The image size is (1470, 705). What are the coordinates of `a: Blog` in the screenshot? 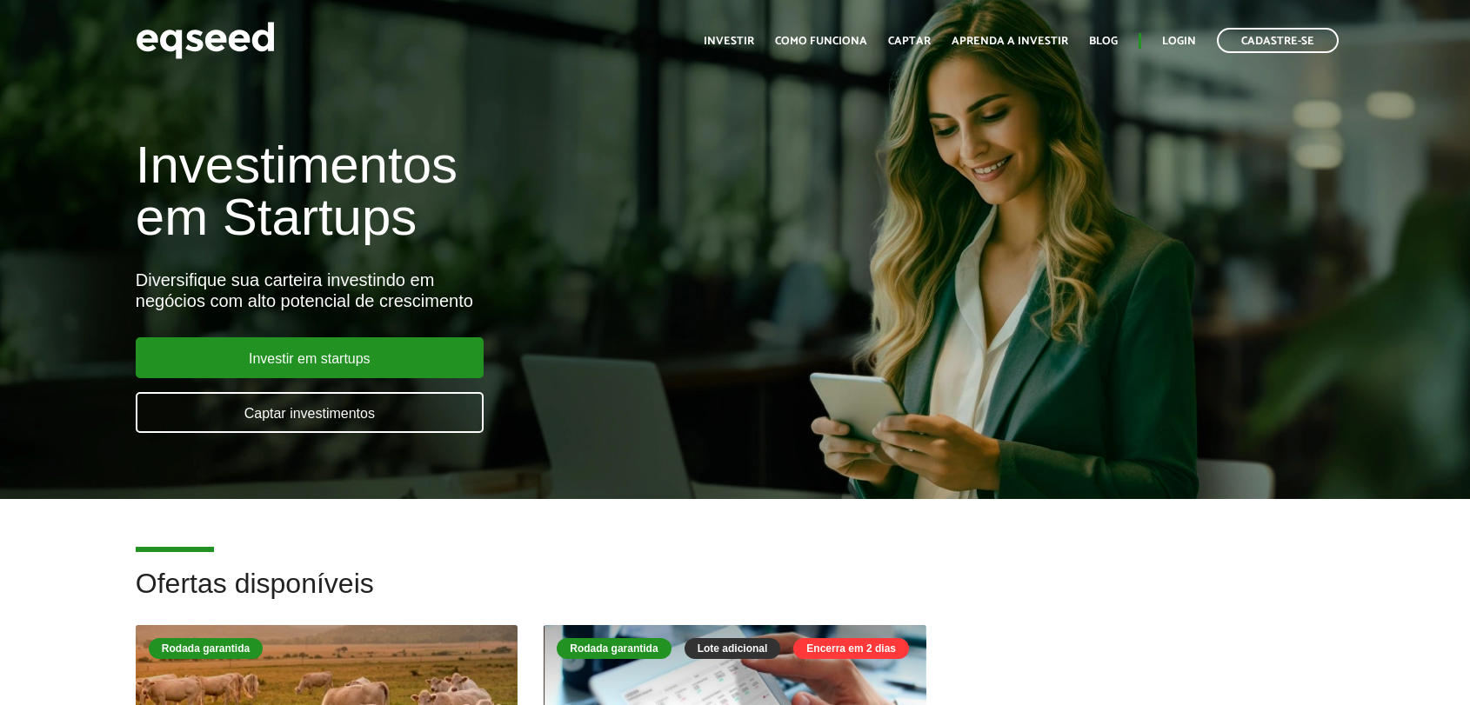 It's located at (1103, 41).